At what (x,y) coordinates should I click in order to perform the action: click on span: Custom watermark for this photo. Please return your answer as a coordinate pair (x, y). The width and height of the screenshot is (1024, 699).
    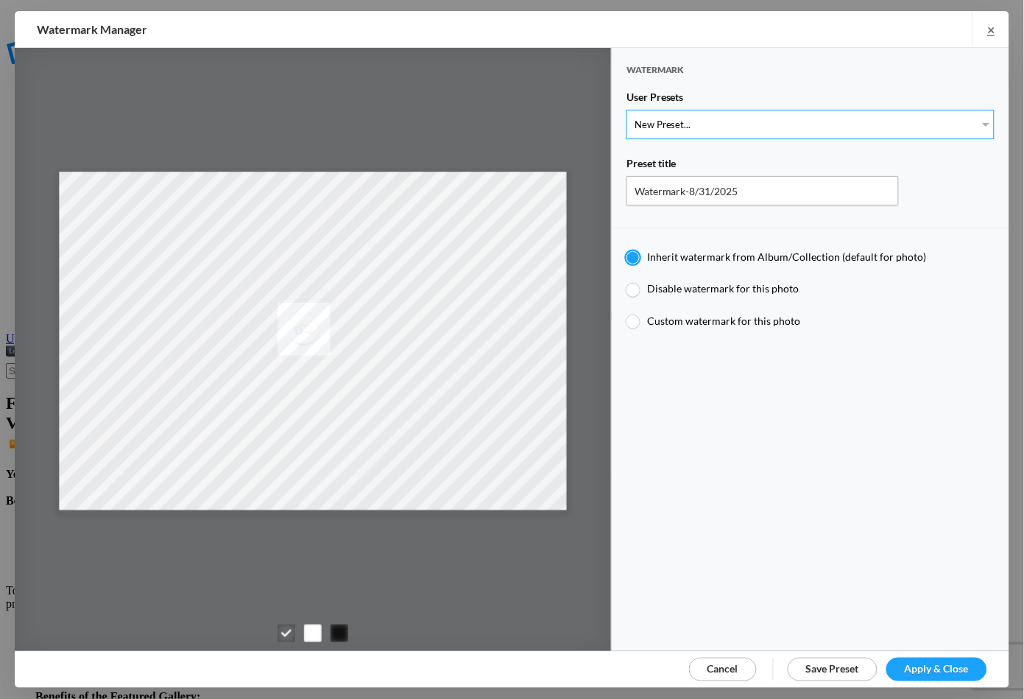
    Looking at the image, I should click on (725, 320).